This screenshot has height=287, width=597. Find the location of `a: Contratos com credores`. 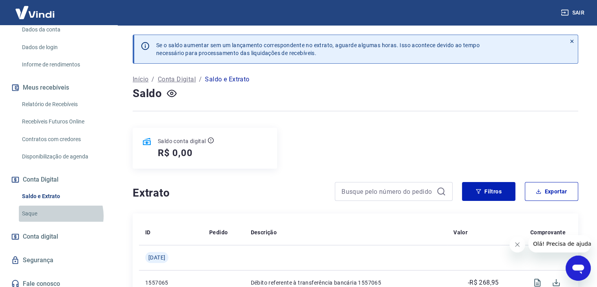

a: Contratos com credores is located at coordinates (63, 139).